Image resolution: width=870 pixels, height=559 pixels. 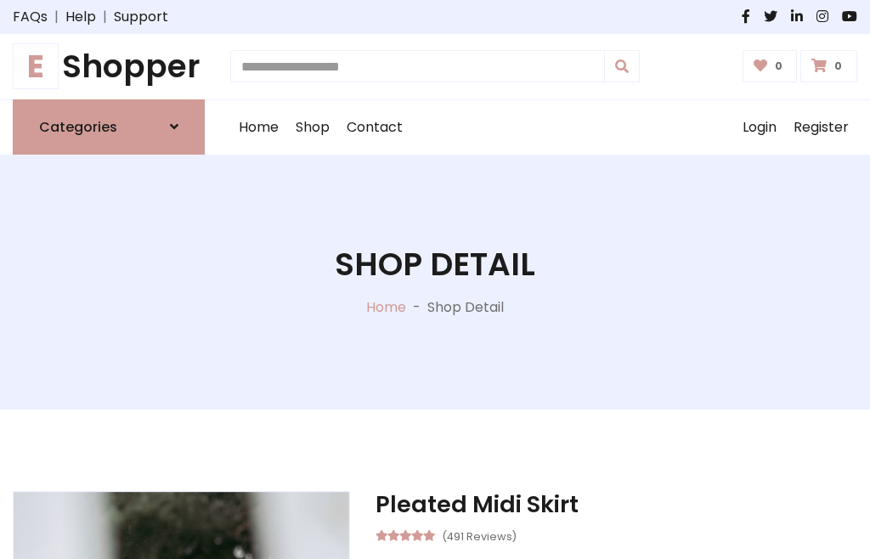 What do you see at coordinates (375, 127) in the screenshot?
I see `a: Contact` at bounding box center [375, 127].